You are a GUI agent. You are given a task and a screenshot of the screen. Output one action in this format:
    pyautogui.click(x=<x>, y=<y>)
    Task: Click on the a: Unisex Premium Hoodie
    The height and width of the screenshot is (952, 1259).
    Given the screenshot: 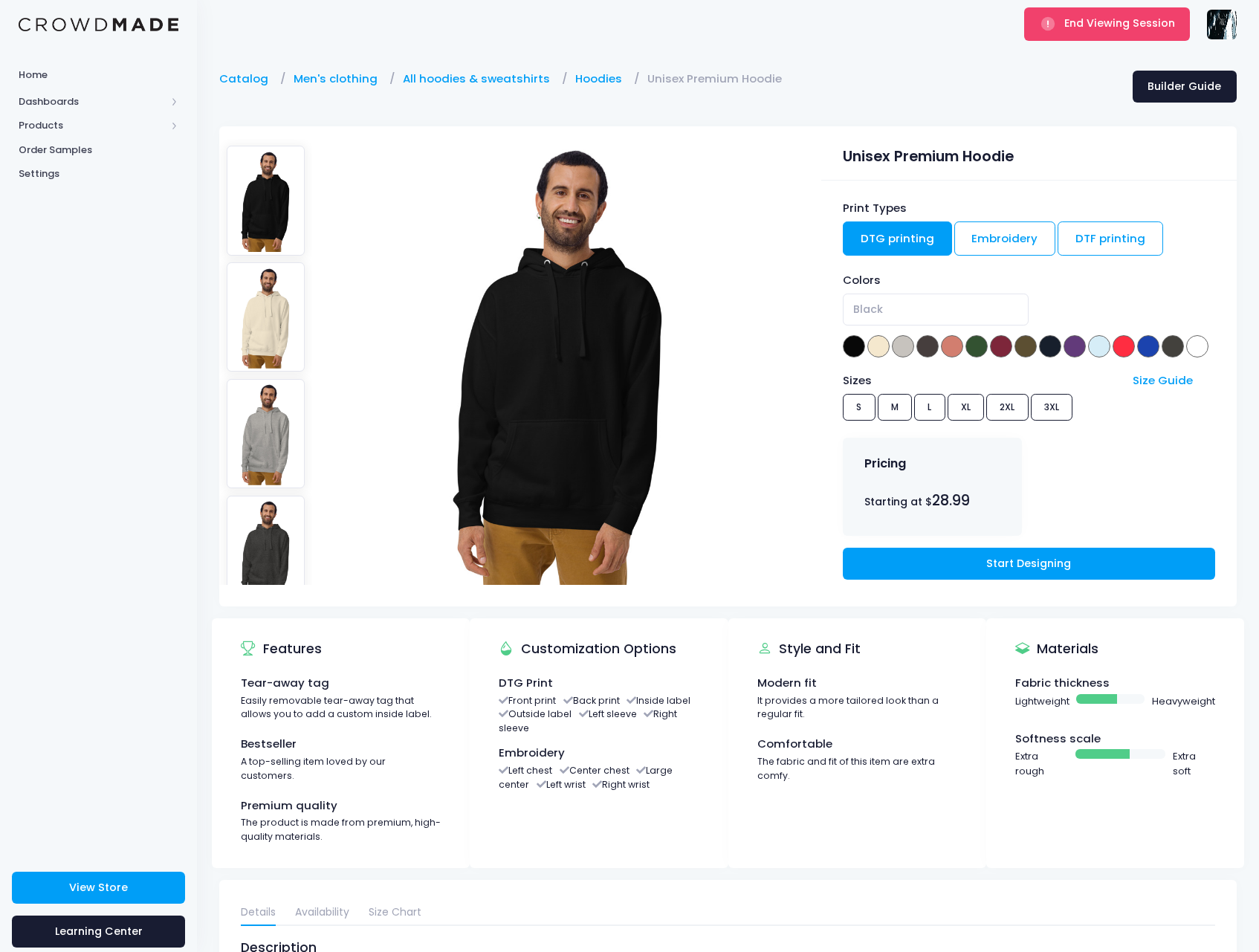 What is the action you would take?
    pyautogui.click(x=718, y=79)
    